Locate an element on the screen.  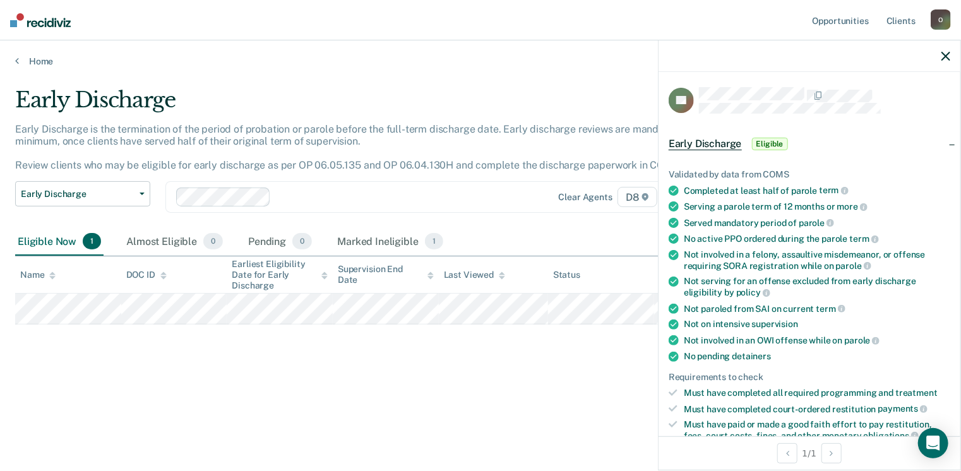
span: Eligible is located at coordinates (770, 144).